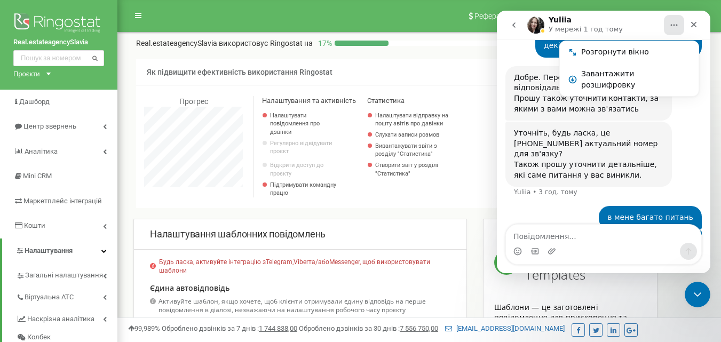  I want to click on div: Yuliia • 3 год. тому, so click(49, 181).